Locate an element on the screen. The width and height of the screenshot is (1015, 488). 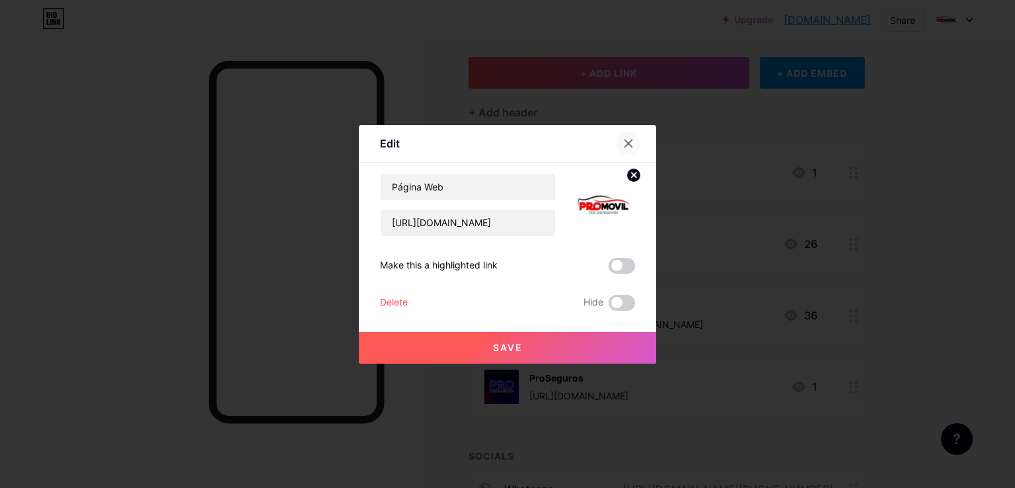
img: link_thumbnail is located at coordinates (603, 205).